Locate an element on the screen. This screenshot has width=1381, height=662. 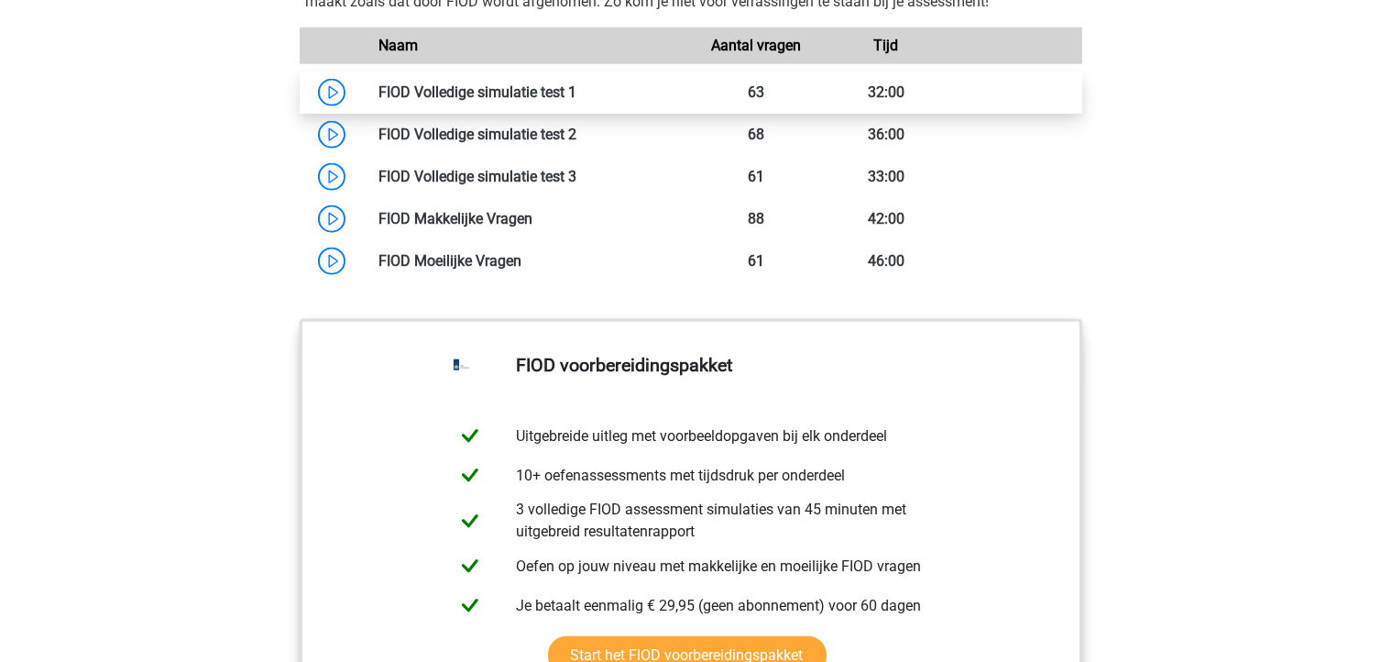
div: Aantal vragen is located at coordinates (755, 46).